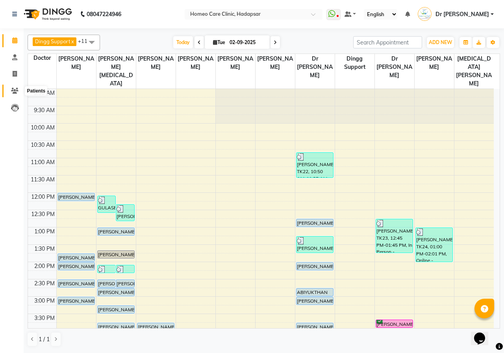 This screenshot has height=353, width=504. What do you see at coordinates (72, 41) in the screenshot?
I see `a: x` at bounding box center [72, 41].